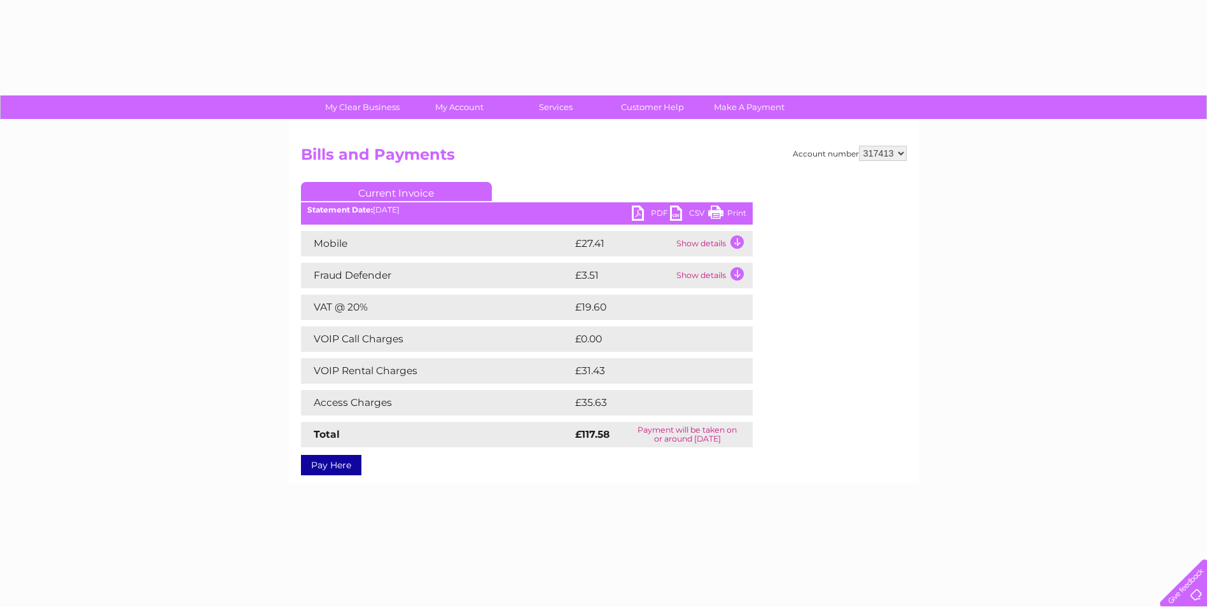  I want to click on a: Pay Here, so click(331, 465).